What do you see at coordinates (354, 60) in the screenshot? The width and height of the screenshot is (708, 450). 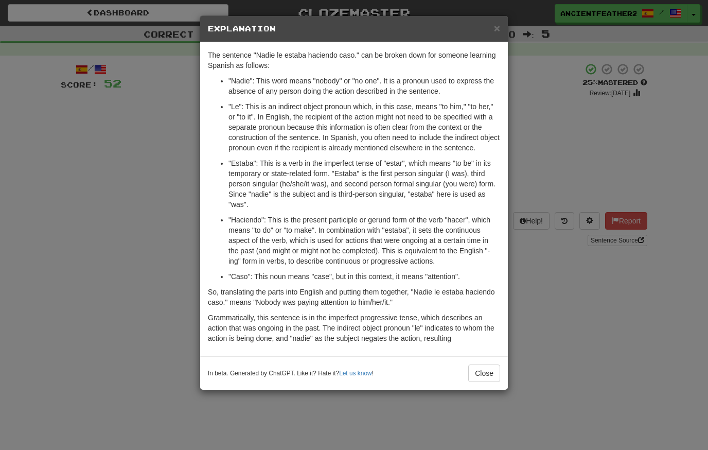 I see `p: The sentence "Nadie le estaba haciendo caso." can be broken down for someone learning Spanish as ...` at bounding box center [354, 60].